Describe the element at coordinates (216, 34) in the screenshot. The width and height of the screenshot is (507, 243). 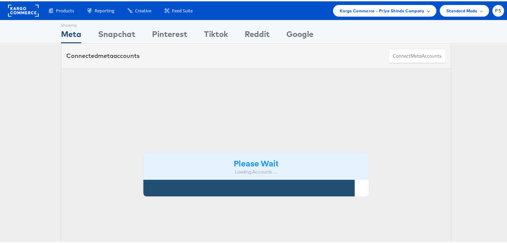
I see `div: Tiktok` at that location.